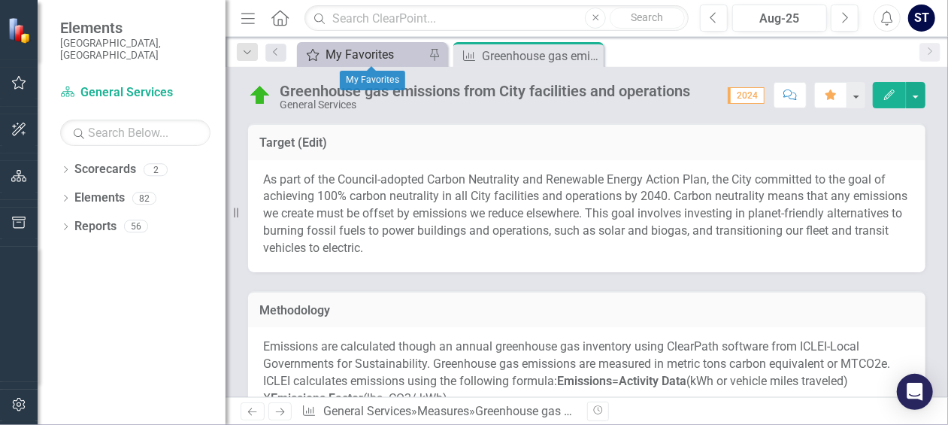  What do you see at coordinates (653, 381) in the screenshot?
I see `strong: Activity Data` at bounding box center [653, 381].